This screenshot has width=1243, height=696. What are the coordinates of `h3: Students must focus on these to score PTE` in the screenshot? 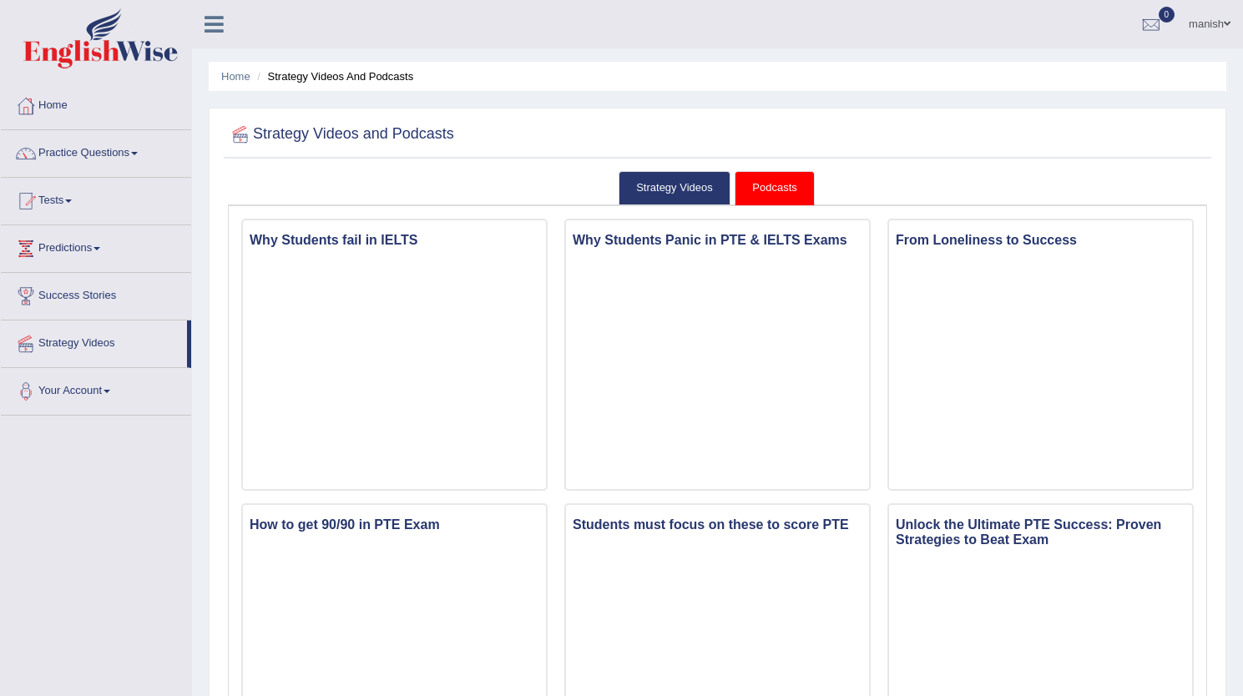 It's located at (717, 525).